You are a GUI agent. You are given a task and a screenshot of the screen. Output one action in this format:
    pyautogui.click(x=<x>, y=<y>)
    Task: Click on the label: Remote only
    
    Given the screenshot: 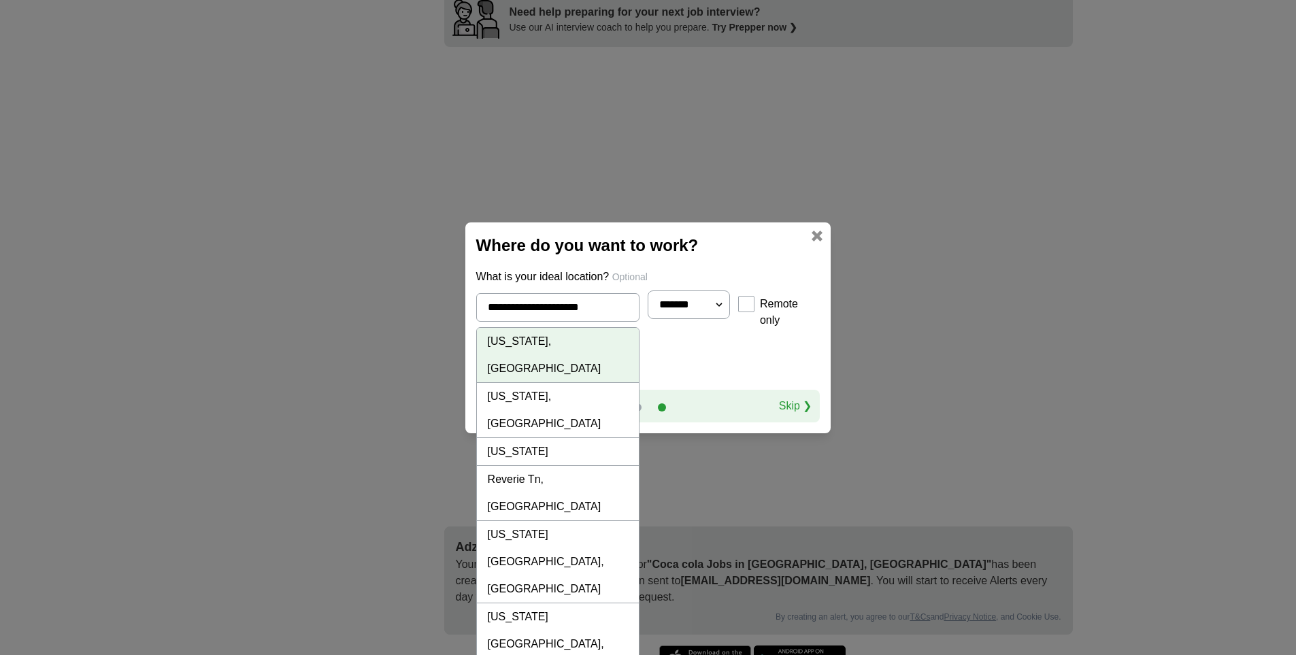 What is the action you would take?
    pyautogui.click(x=790, y=312)
    